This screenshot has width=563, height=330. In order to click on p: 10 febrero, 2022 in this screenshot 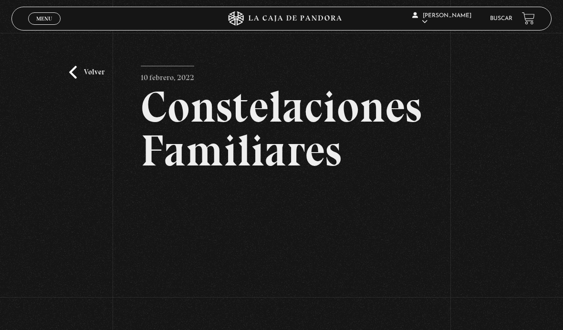, I will do `click(167, 75)`.